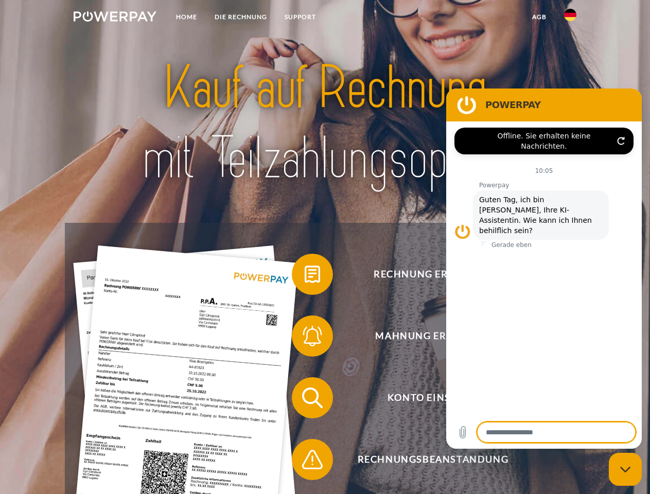 This screenshot has width=650, height=494. I want to click on button: Mahnung erhalten?, so click(425, 336).